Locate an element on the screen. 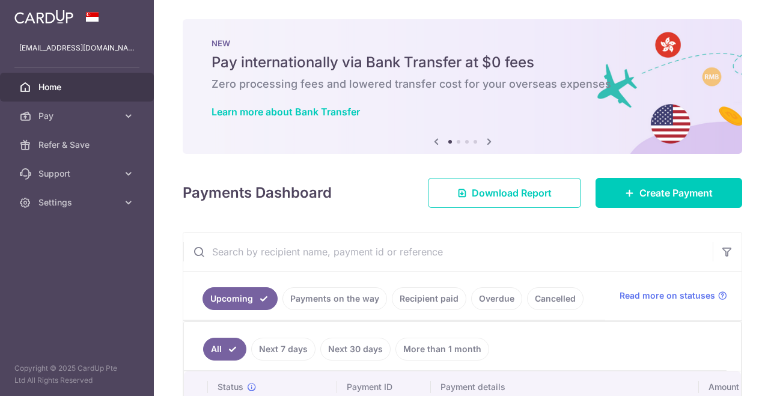 This screenshot has width=771, height=396. a: Next 30 days is located at coordinates (355, 349).